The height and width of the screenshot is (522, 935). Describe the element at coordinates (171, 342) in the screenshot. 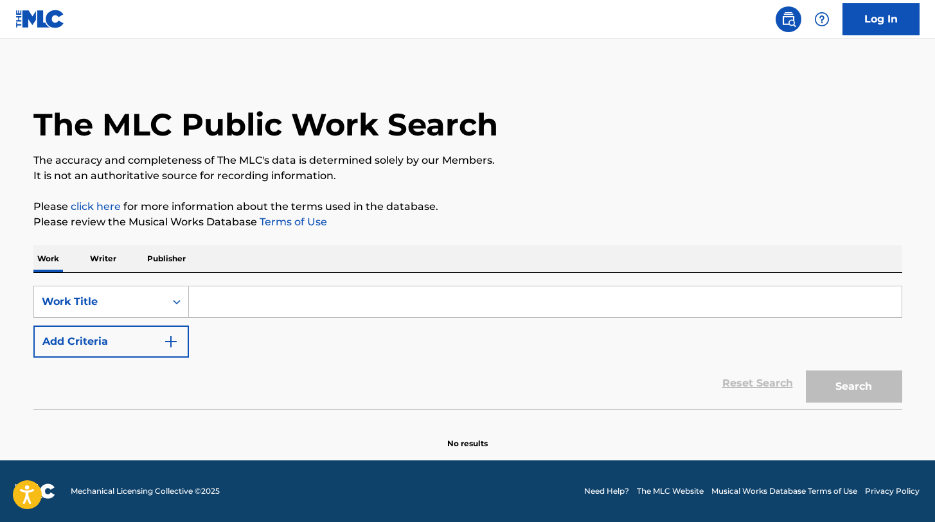

I see `img: 9d2ae6d4665cec9f34b9.svg` at that location.